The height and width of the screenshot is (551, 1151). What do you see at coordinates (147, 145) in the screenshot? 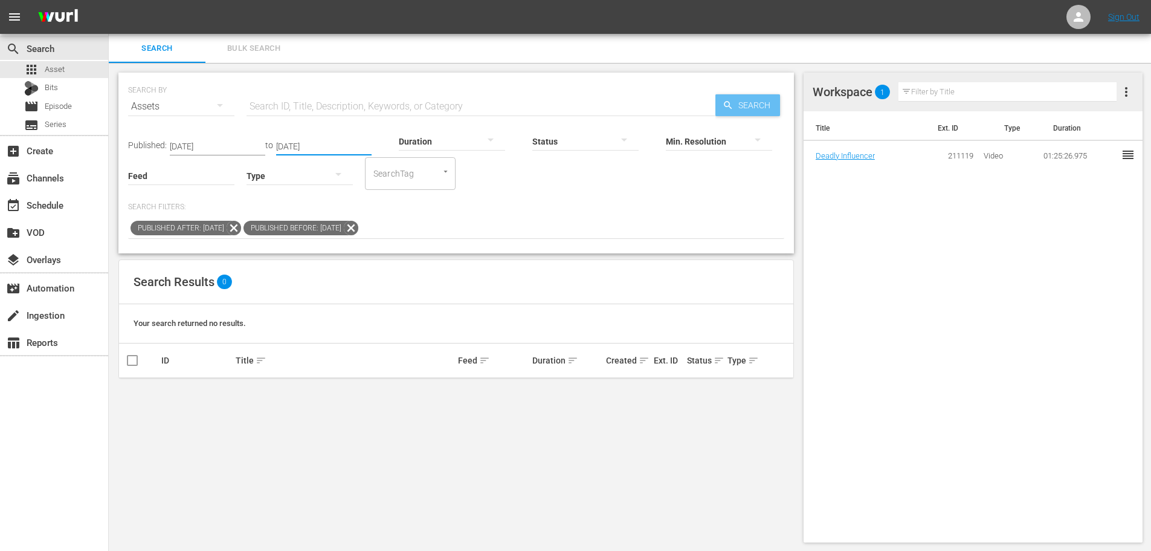
I see `span: Published:` at bounding box center [147, 145].